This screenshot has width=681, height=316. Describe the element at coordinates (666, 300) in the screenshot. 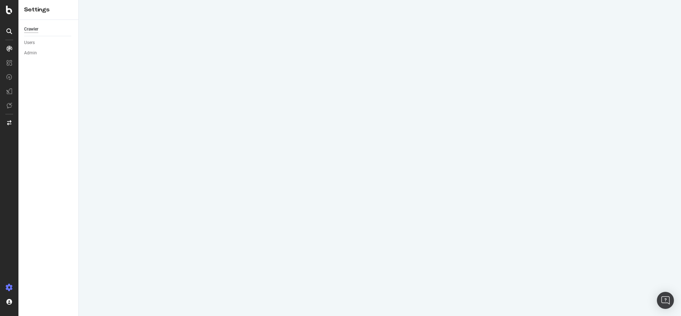

I see `div: Open Intercom Messenger` at that location.